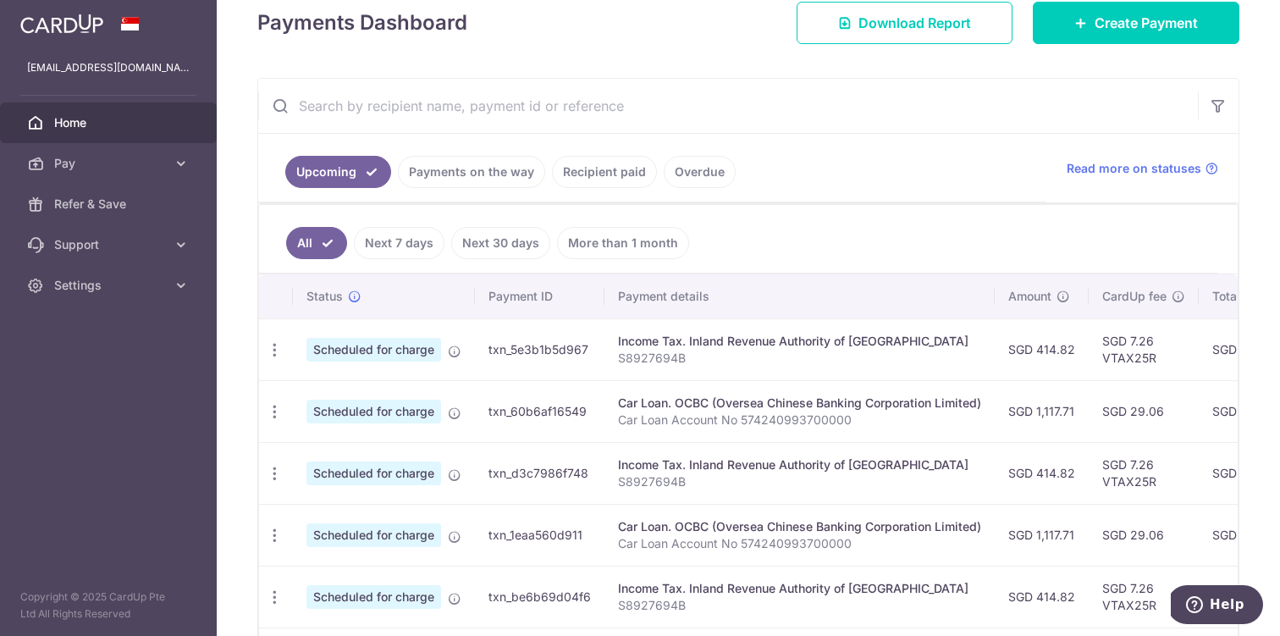 This screenshot has width=1280, height=636. What do you see at coordinates (110, 123) in the screenshot?
I see `span: Home` at bounding box center [110, 123].